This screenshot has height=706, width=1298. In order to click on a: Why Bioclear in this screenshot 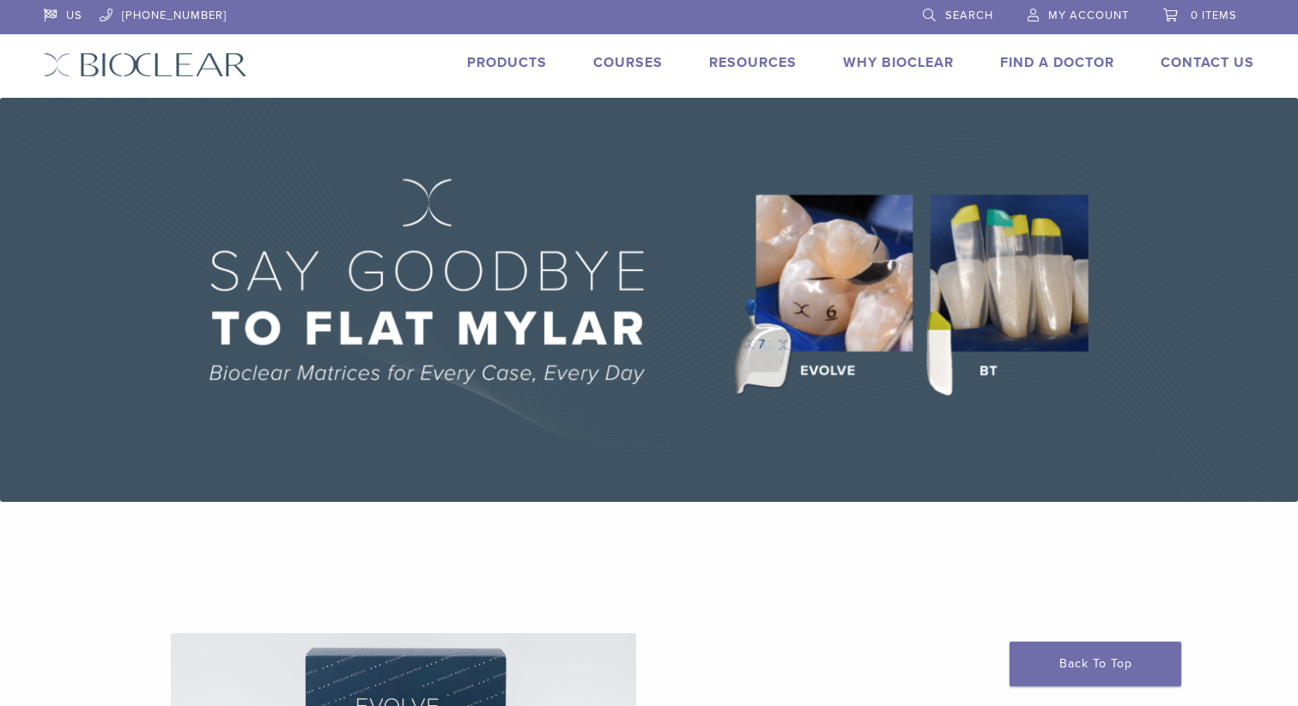, I will do `click(898, 63)`.